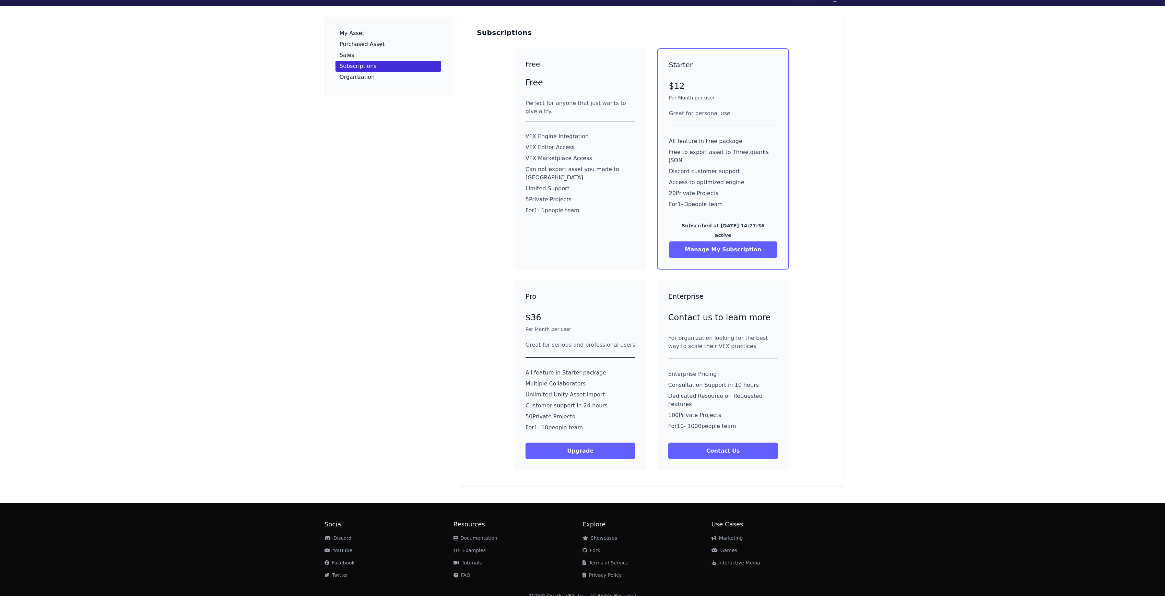 The height and width of the screenshot is (596, 1165). I want to click on p: Unlimited Unity Asset Import, so click(580, 395).